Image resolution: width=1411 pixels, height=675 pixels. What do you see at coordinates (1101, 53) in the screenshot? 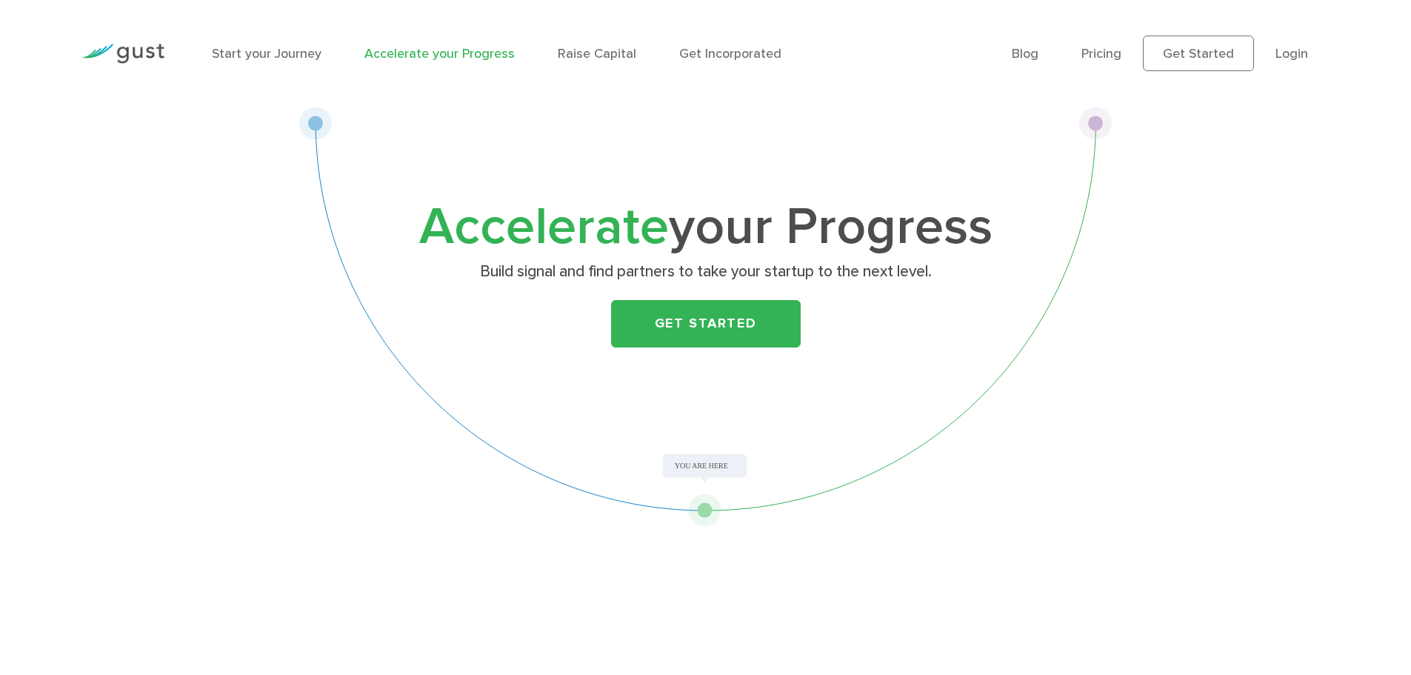
I see `a: Pricing` at bounding box center [1101, 53].